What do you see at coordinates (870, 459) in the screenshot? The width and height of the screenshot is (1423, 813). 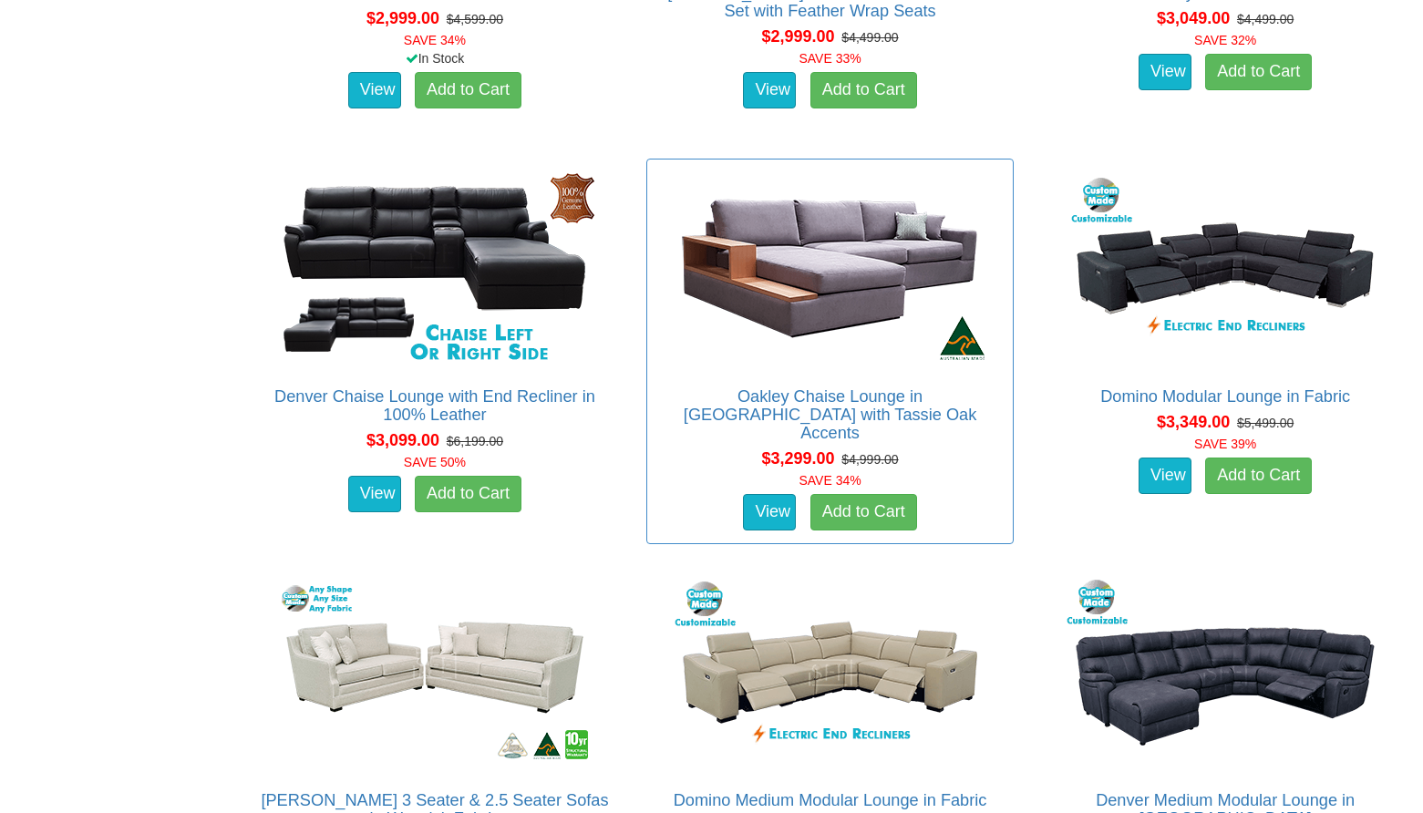 I see `del: $4,999.00` at bounding box center [870, 459].